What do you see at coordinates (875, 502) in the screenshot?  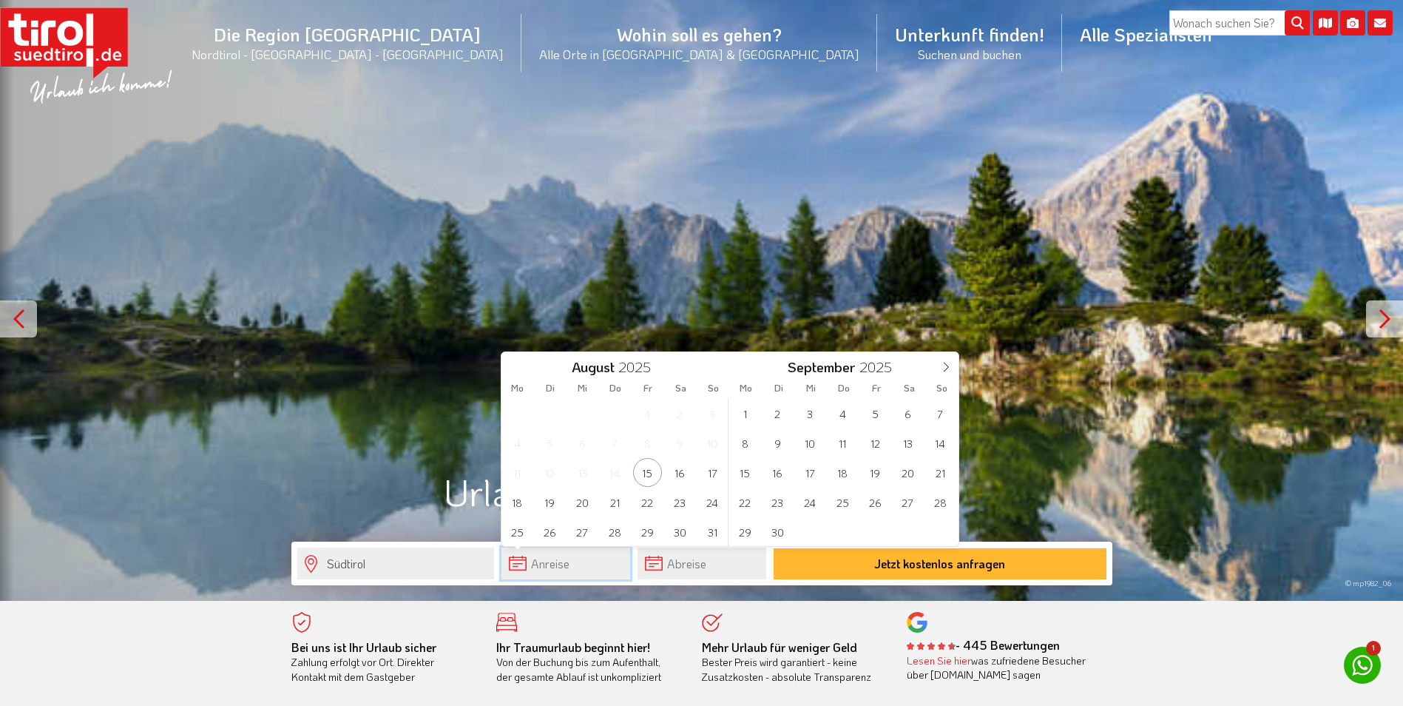 I see `span: September 26, 2025` at bounding box center [875, 502].